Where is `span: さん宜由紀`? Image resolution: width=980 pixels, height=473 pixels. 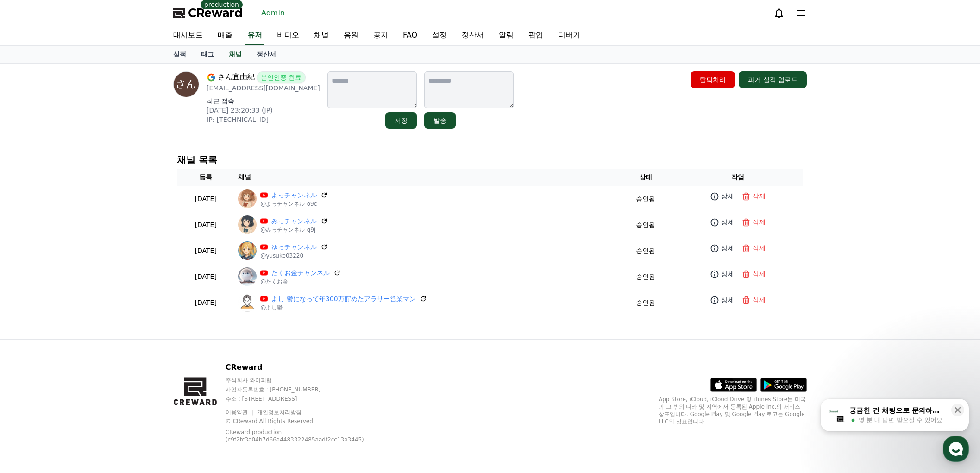 span: さん宜由紀 is located at coordinates (236, 77).